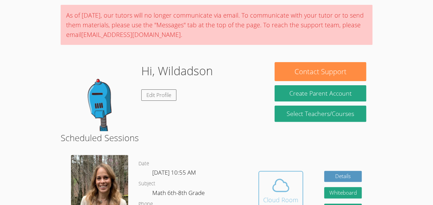  What do you see at coordinates (343, 192) in the screenshot?
I see `button: Whiteboard` at bounding box center [343, 192].